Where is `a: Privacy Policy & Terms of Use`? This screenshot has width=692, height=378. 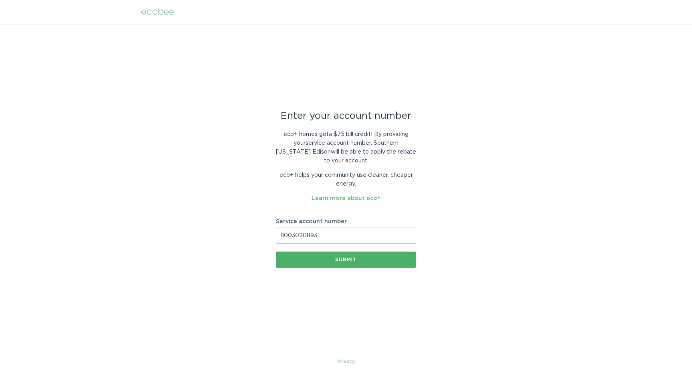
a: Privacy Policy & Terms of Use is located at coordinates (346, 362).